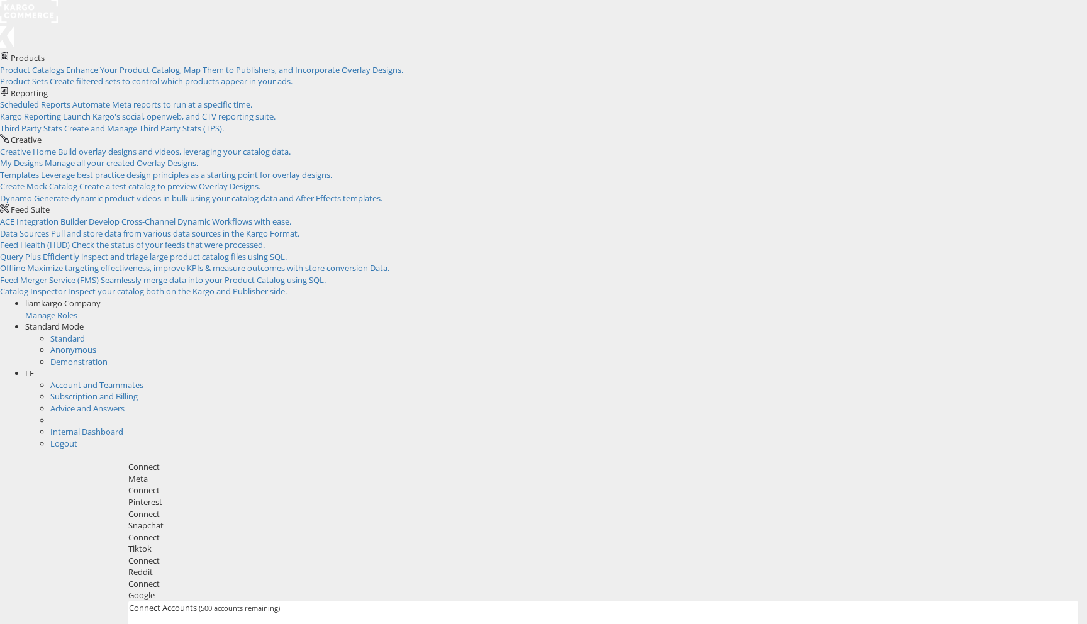 The image size is (1087, 624). What do you see at coordinates (121, 163) in the screenshot?
I see `span: Manage all your created Overlay Designs.` at bounding box center [121, 163].